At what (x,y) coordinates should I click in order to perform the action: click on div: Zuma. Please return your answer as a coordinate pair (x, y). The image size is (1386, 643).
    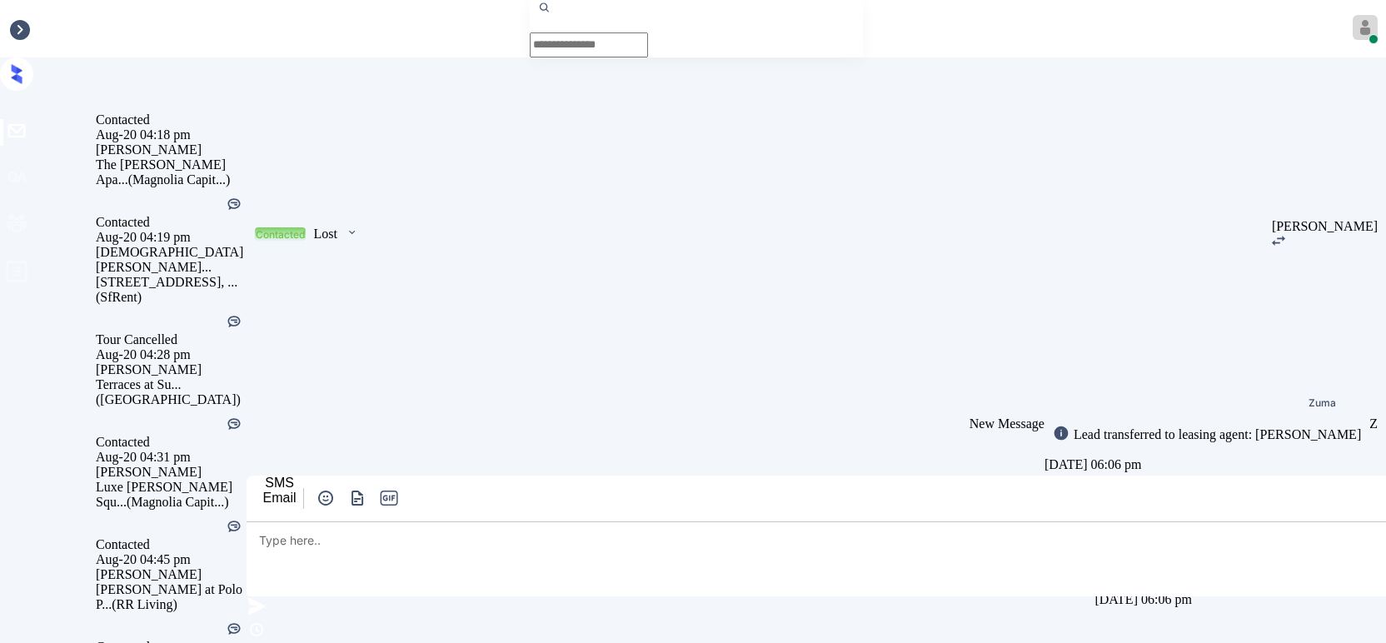
    Looking at the image, I should click on (1322, 403).